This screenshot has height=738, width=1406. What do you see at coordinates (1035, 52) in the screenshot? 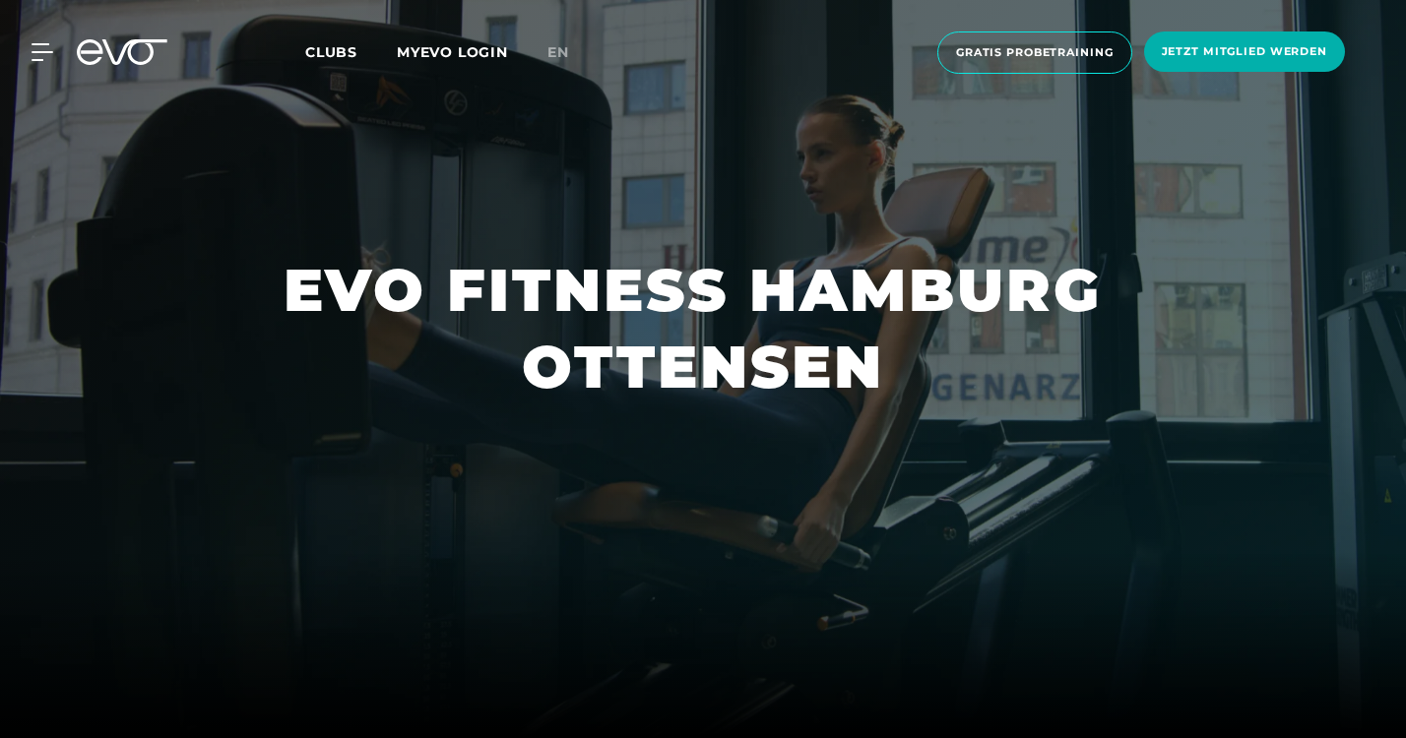
I see `span: Gratis Probetraining` at bounding box center [1035, 52].